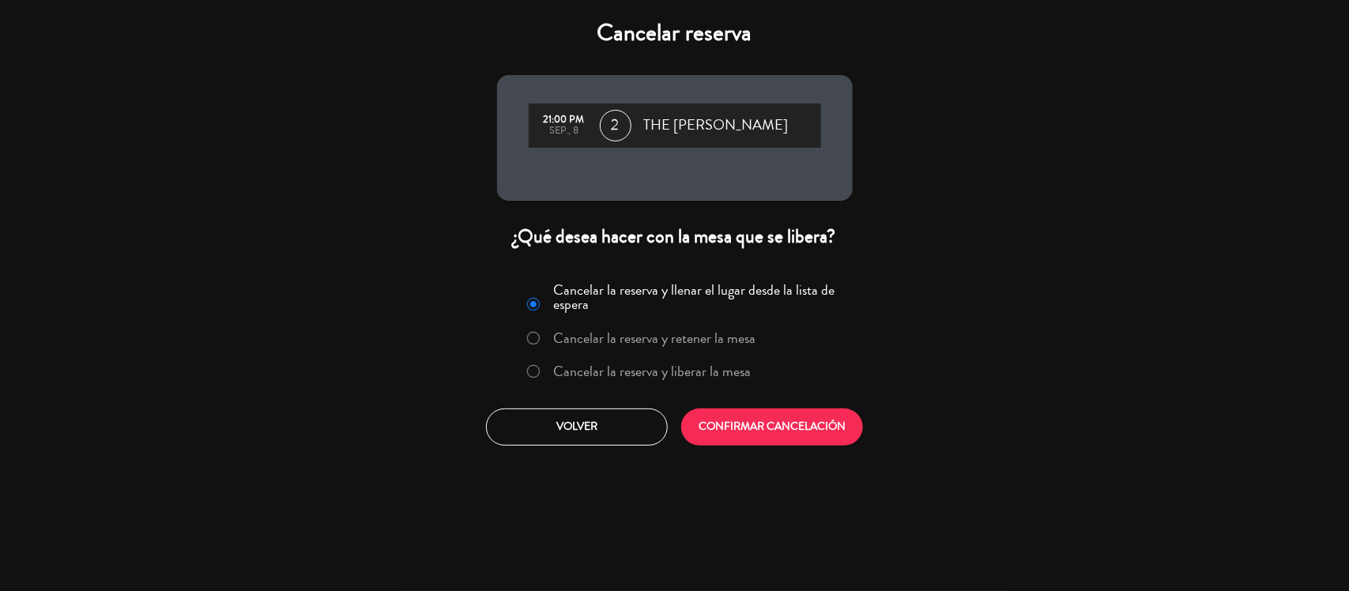 This screenshot has height=591, width=1349. Describe the element at coordinates (675, 236) in the screenshot. I see `div: ¿Qué desea hacer con la mesa que se libera?` at that location.